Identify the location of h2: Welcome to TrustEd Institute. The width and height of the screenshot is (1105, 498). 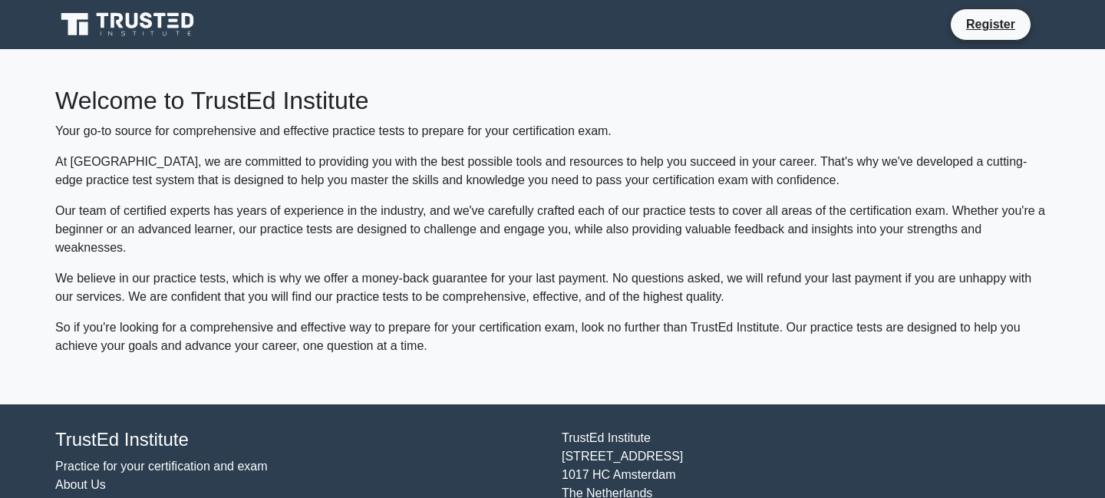
(552, 101).